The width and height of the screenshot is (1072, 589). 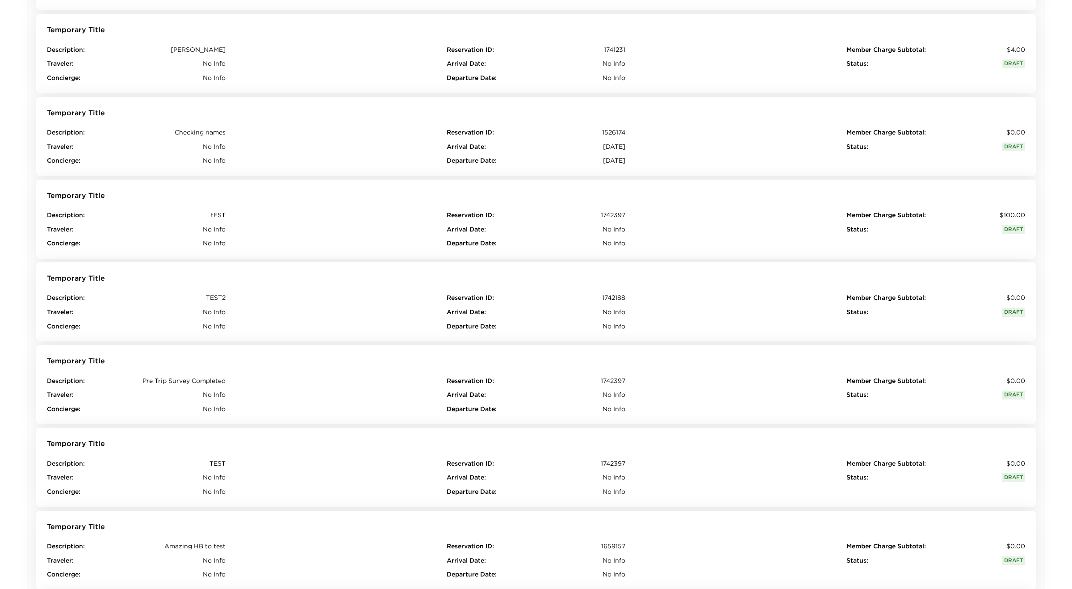 What do you see at coordinates (200, 133) in the screenshot?
I see `span: Checking names` at bounding box center [200, 133].